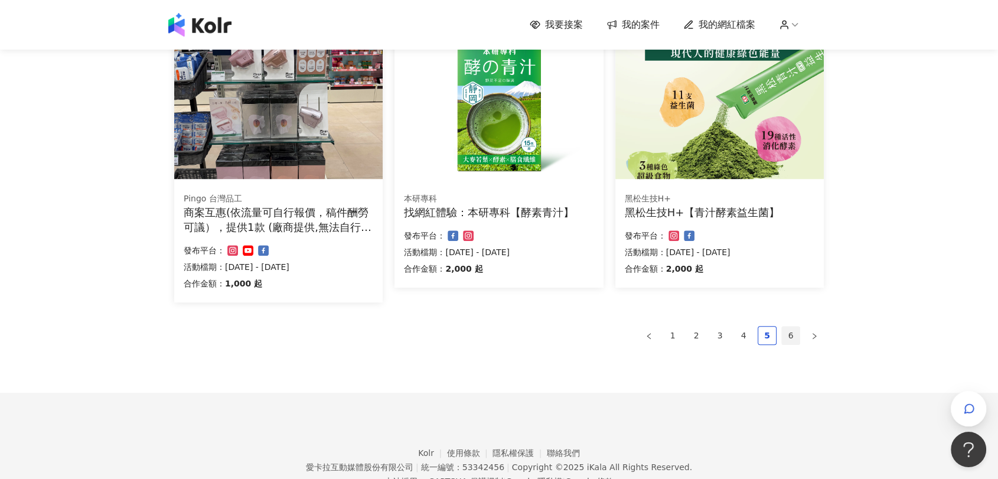 This screenshot has height=479, width=998. I want to click on div: 統一編號：53342456, so click(462, 467).